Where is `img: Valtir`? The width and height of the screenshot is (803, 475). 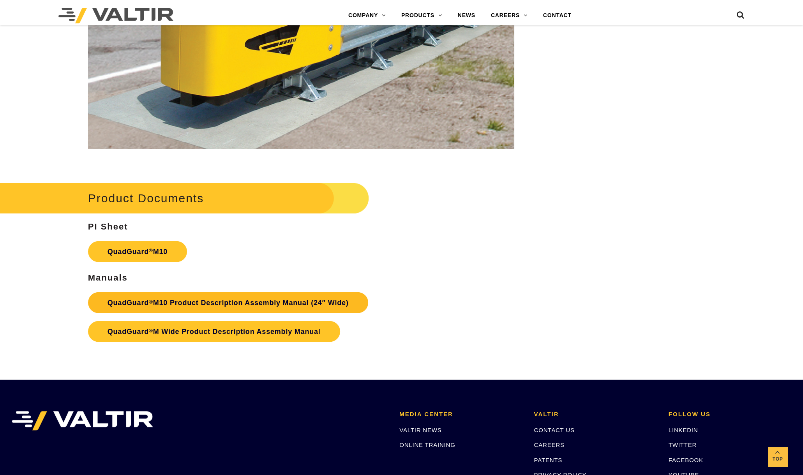
img: Valtir is located at coordinates (116, 16).